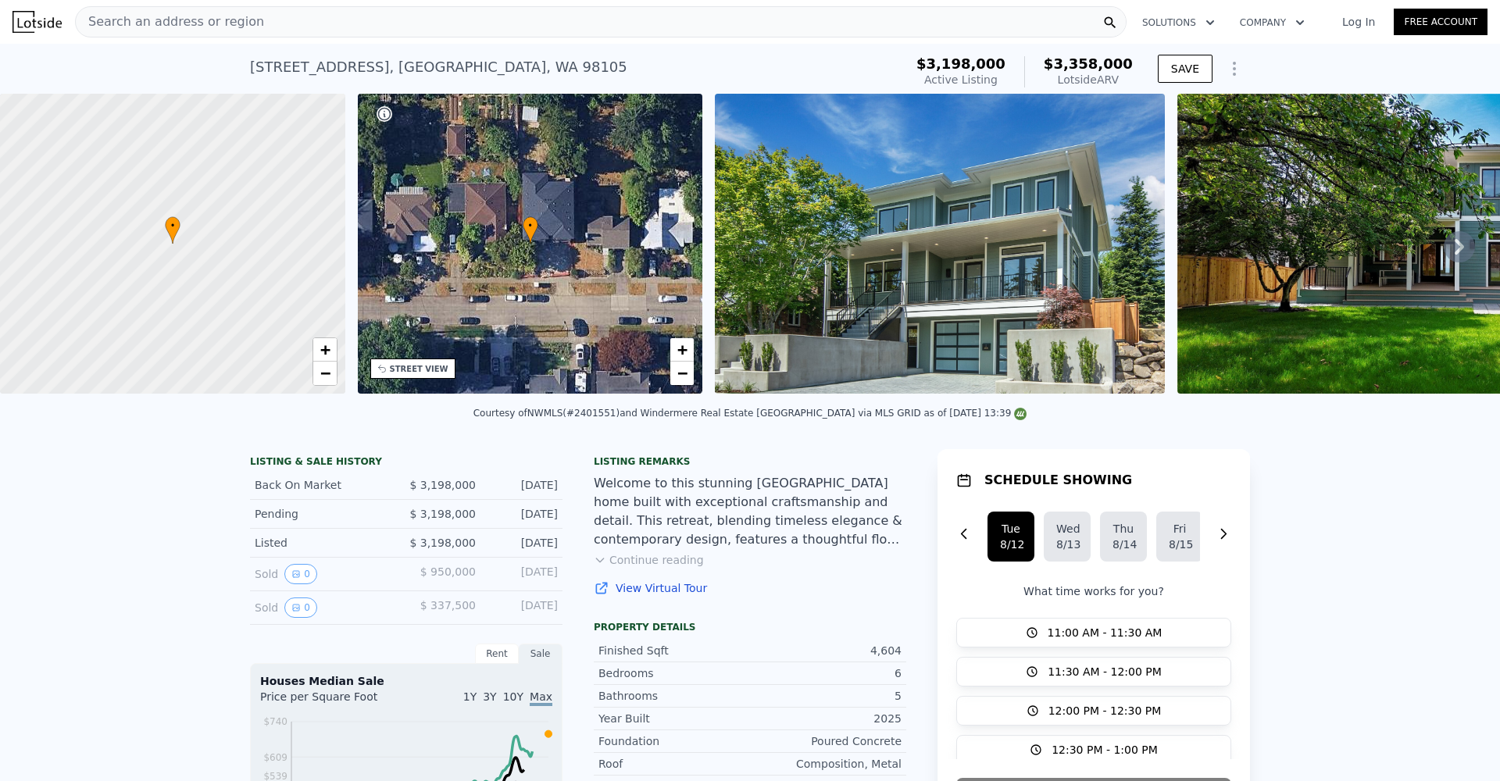 The image size is (1500, 781). What do you see at coordinates (419, 369) in the screenshot?
I see `div: STREET VIEW` at bounding box center [419, 369].